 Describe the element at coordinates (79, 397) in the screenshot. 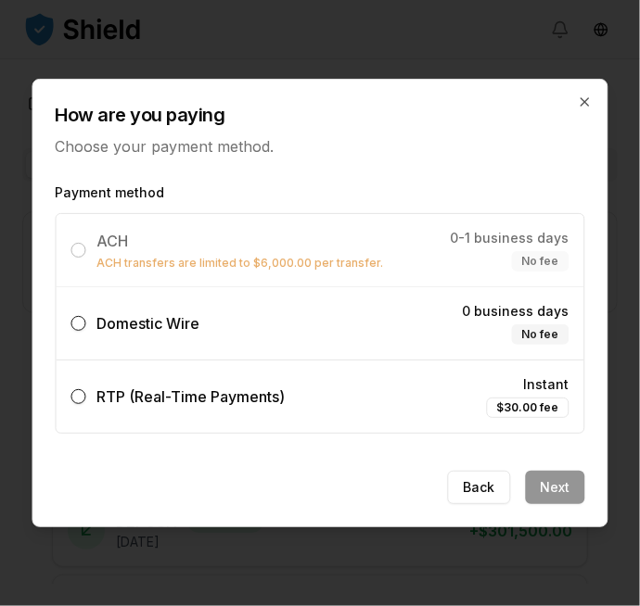

I see `button: RTP (Real-Time Payments)Instant$30.00 fee` at that location.